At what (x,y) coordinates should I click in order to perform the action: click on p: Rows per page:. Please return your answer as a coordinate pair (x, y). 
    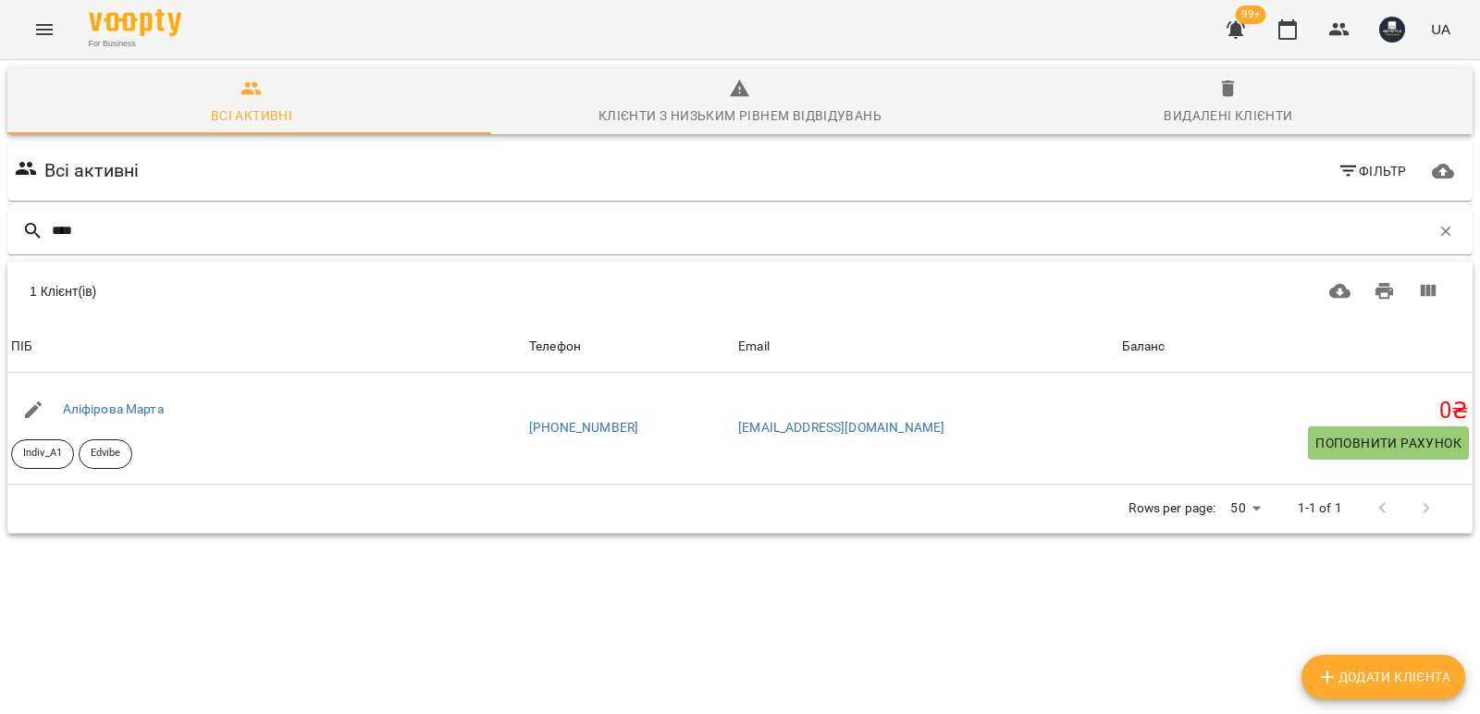
    Looking at the image, I should click on (1172, 509).